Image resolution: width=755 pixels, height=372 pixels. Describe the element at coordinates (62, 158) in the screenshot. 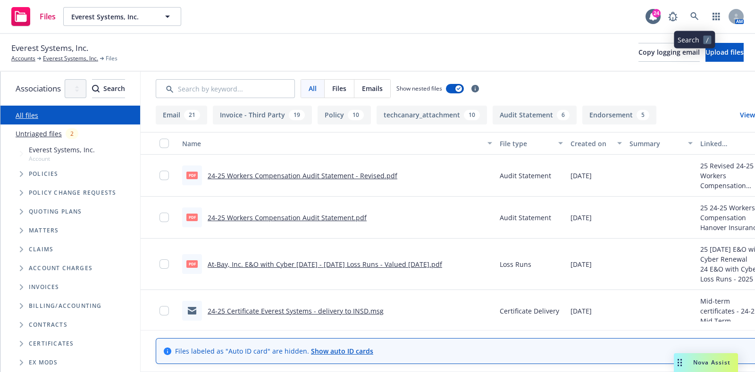

I see `span: Account` at that location.